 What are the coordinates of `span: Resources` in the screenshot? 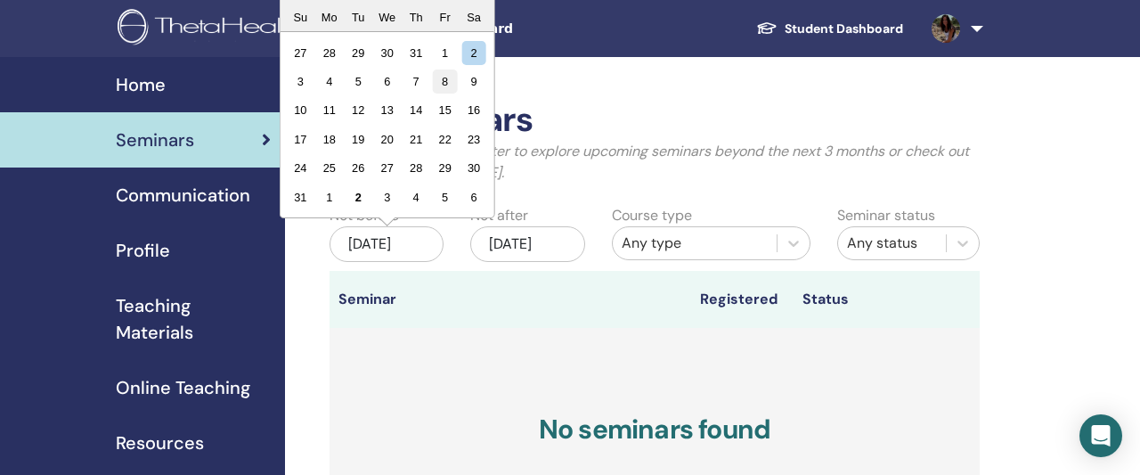 It's located at (159, 443).